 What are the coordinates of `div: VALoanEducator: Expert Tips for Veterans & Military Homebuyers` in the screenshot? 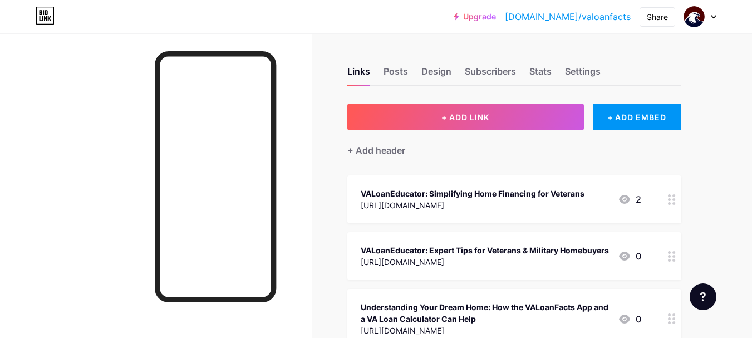 It's located at (485, 250).